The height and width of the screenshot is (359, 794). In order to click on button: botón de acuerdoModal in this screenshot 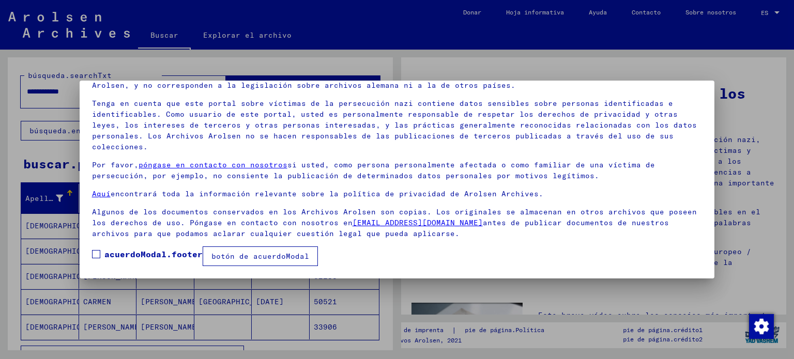, I will do `click(260, 256)`.